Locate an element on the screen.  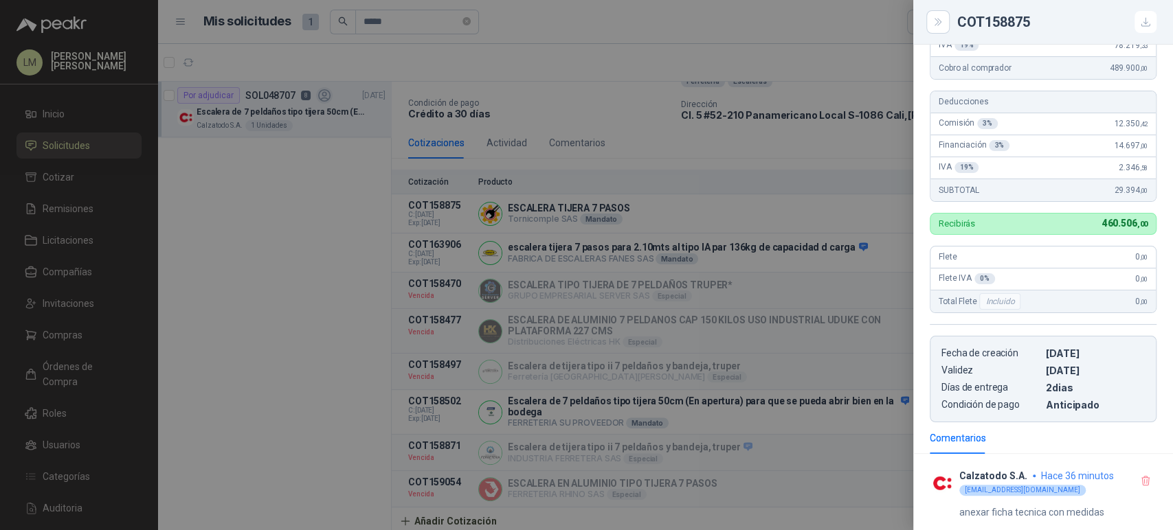
span: Flete IVA is located at coordinates (967, 279).